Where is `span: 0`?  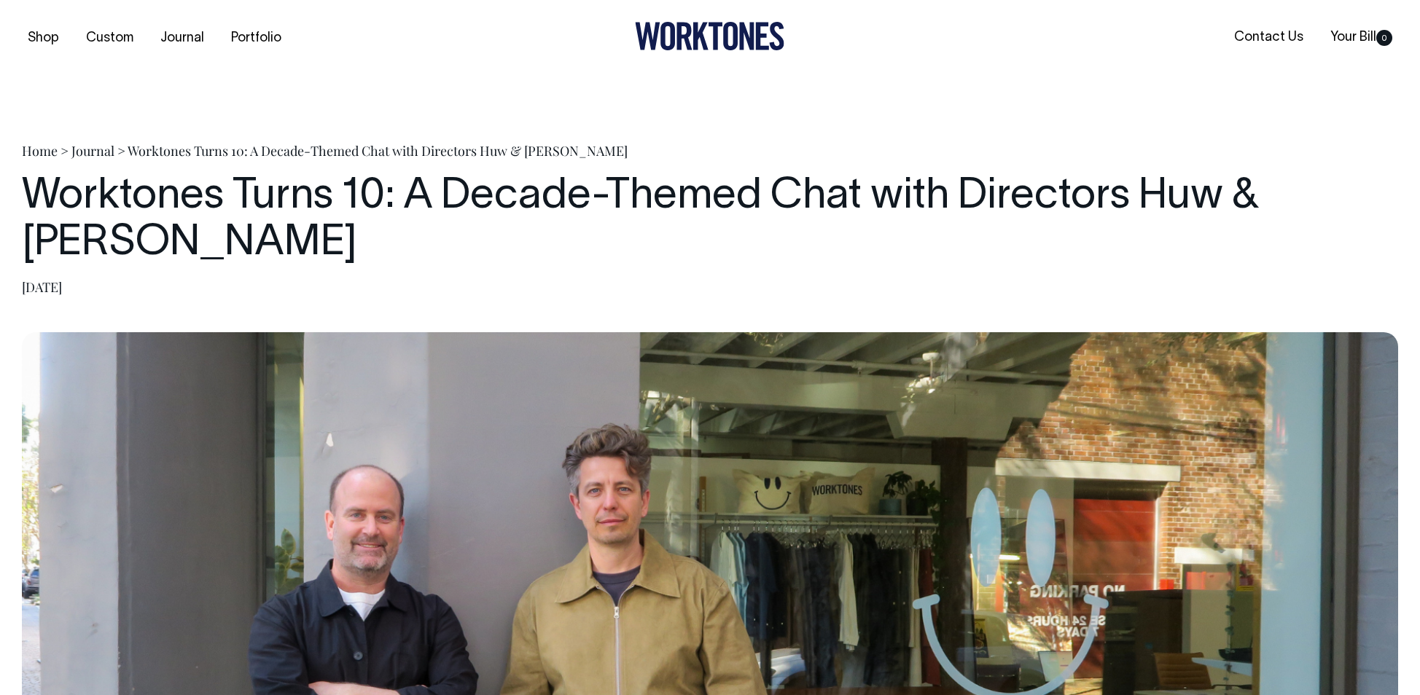
span: 0 is located at coordinates (1384, 38).